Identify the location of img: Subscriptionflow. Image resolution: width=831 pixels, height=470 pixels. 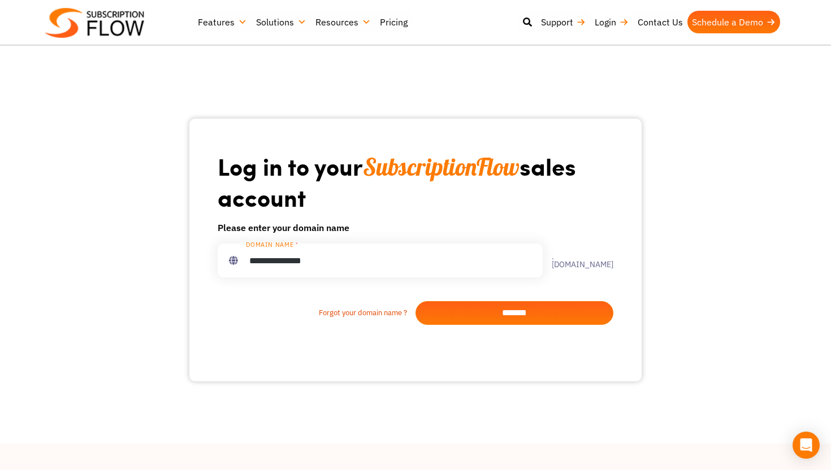
(94, 23).